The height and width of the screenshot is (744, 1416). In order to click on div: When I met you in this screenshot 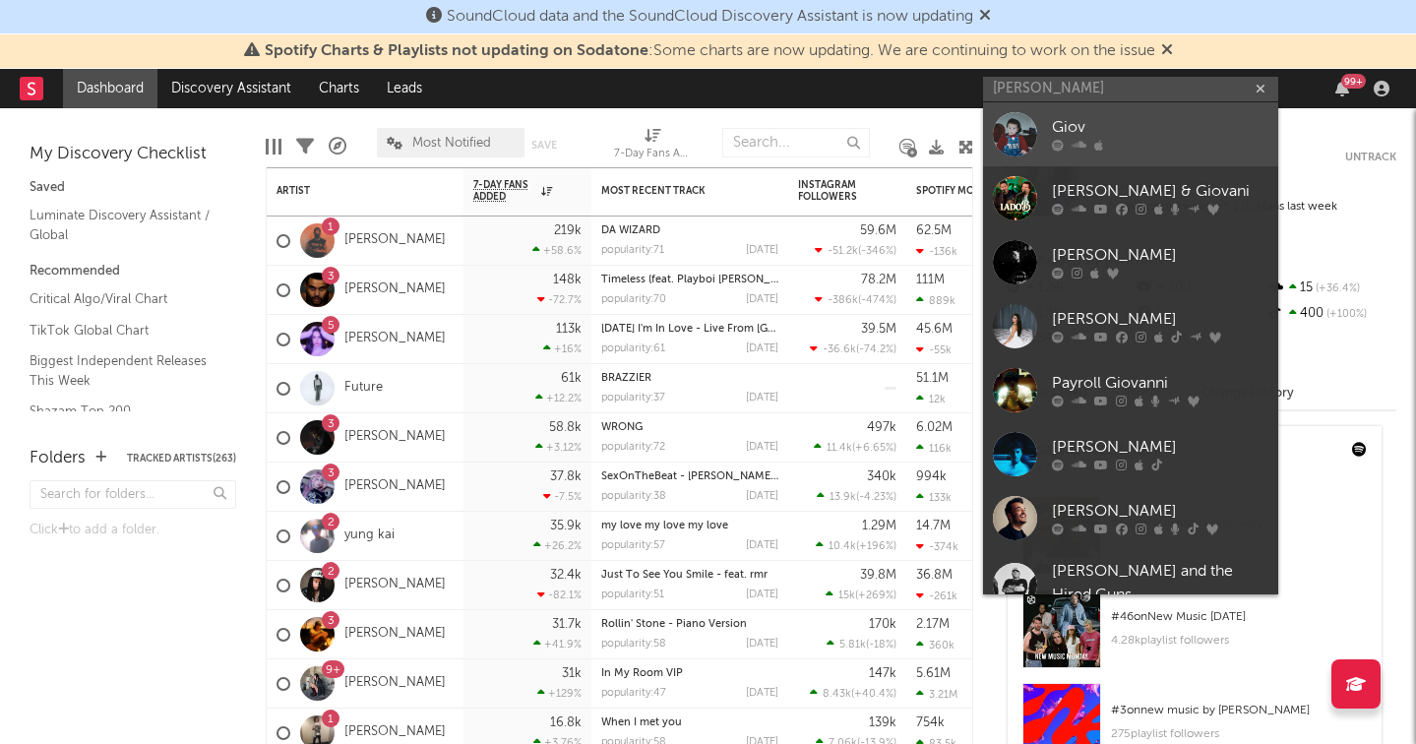, I will do `click(690, 722)`.